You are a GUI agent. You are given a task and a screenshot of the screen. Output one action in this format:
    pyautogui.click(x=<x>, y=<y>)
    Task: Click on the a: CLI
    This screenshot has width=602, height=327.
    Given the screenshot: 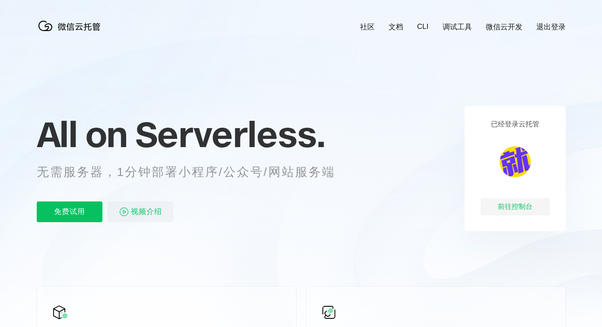 What is the action you would take?
    pyautogui.click(x=423, y=27)
    